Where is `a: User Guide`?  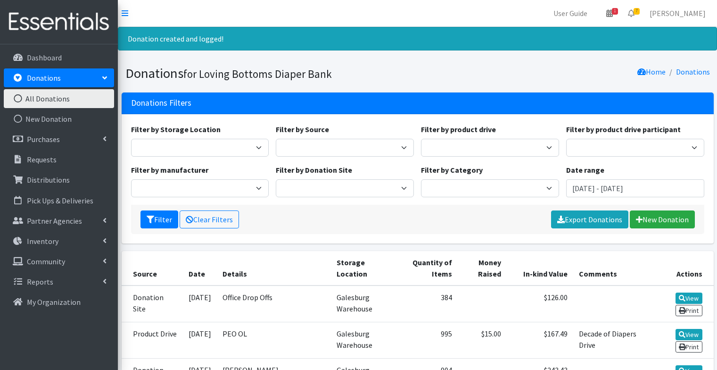
a: User Guide is located at coordinates (570, 13).